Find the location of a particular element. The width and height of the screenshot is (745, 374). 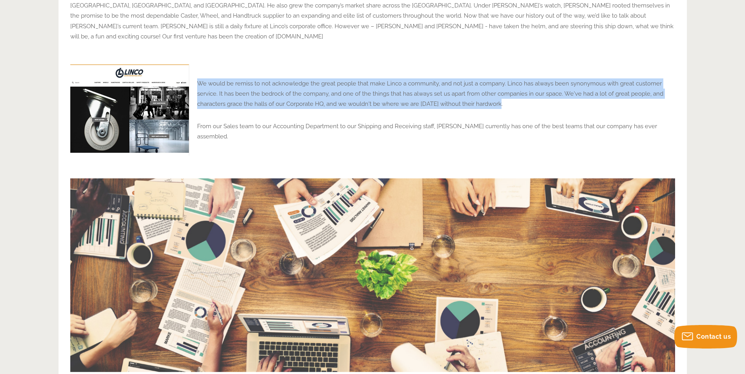

p: We would be remiss to not acknowledge the great people that make Linco a community, and not just ... is located at coordinates (436, 94).